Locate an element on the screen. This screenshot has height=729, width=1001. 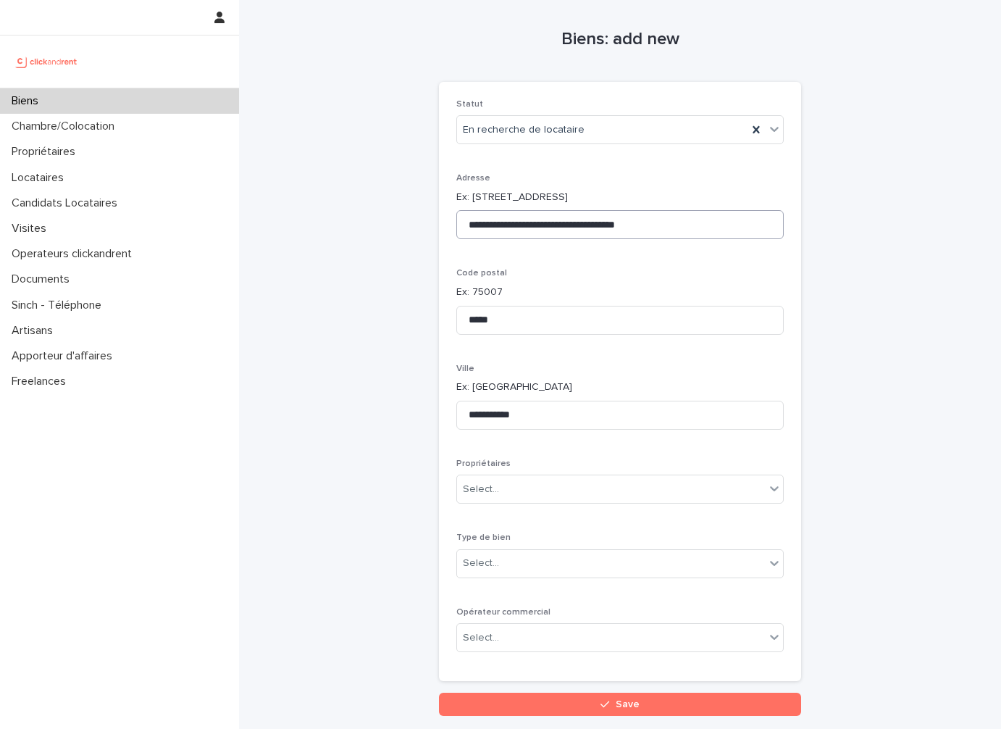
p: Candidats Locataires is located at coordinates (67, 203).